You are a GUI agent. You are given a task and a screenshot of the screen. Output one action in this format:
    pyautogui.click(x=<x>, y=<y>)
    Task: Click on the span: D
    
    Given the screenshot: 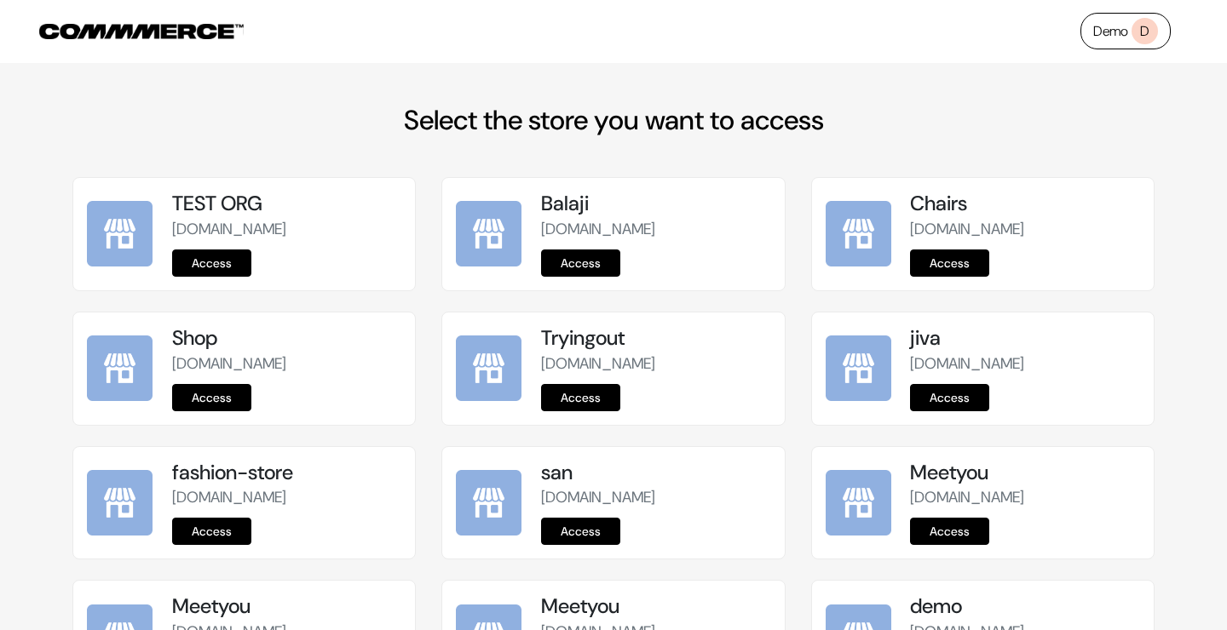 What is the action you would take?
    pyautogui.click(x=1144, y=31)
    